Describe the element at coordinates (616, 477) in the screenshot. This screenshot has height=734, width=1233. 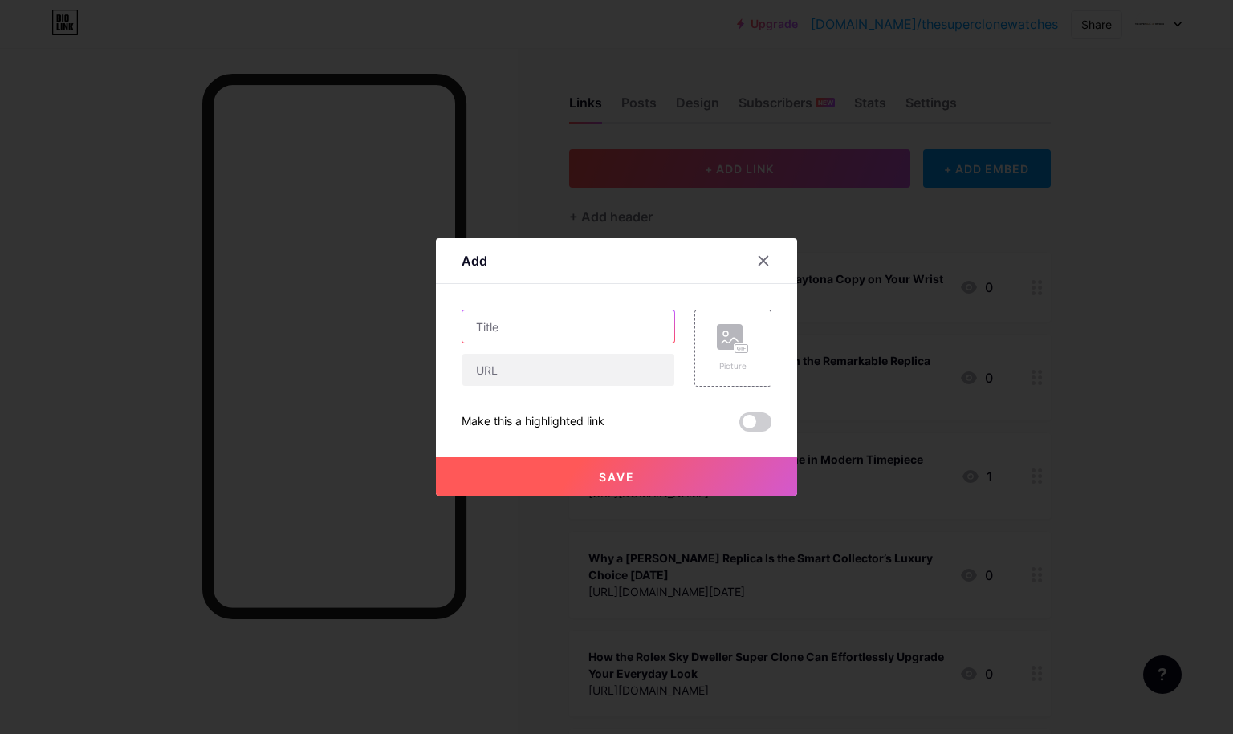
I see `button: Save` at that location.